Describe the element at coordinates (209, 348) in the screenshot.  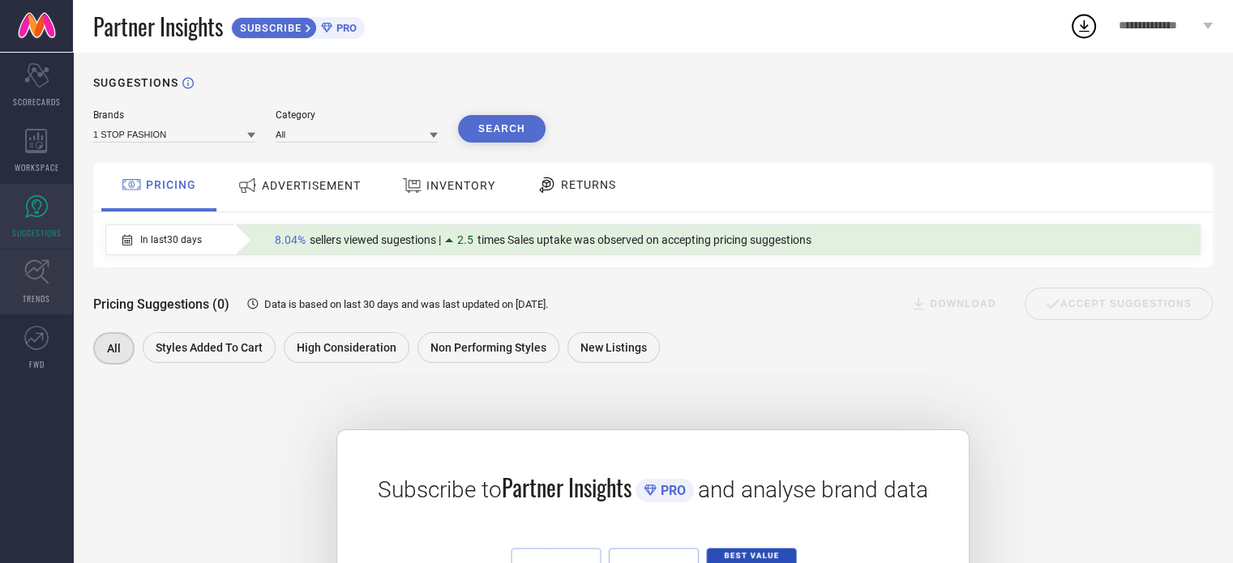
I see `span: Styles Added To Cart` at that location.